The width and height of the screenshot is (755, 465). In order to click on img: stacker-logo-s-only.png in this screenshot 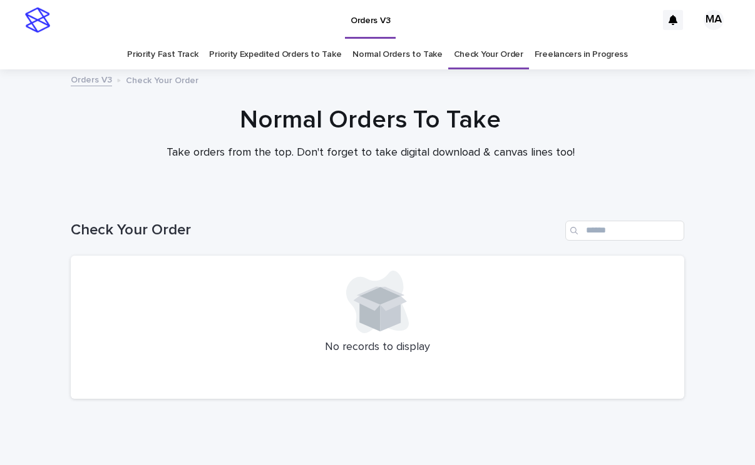, I will do `click(38, 20)`.